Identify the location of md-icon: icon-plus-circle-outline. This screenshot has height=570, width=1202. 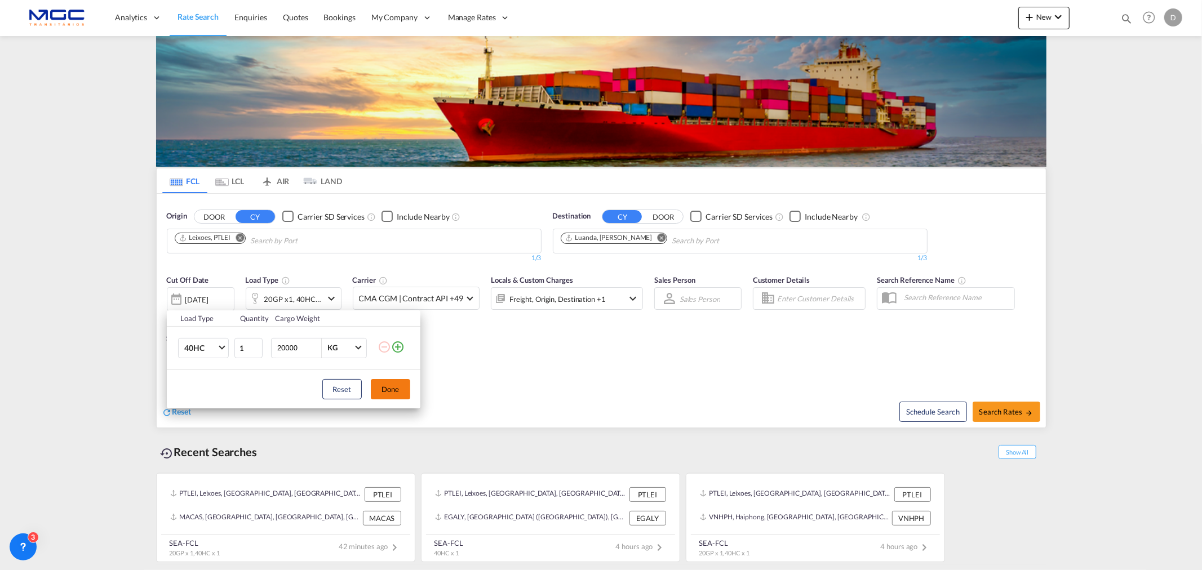
(398, 347).